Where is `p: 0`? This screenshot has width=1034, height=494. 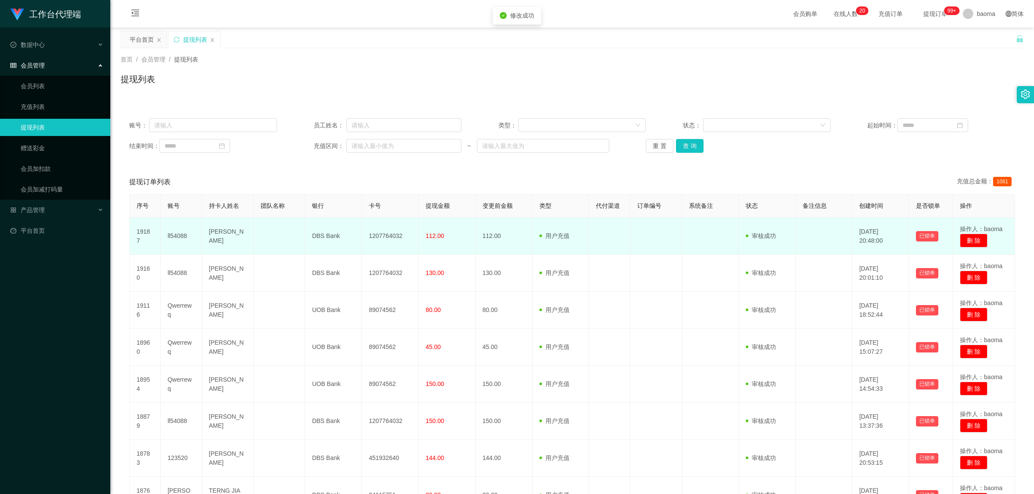
p: 0 is located at coordinates (863, 11).